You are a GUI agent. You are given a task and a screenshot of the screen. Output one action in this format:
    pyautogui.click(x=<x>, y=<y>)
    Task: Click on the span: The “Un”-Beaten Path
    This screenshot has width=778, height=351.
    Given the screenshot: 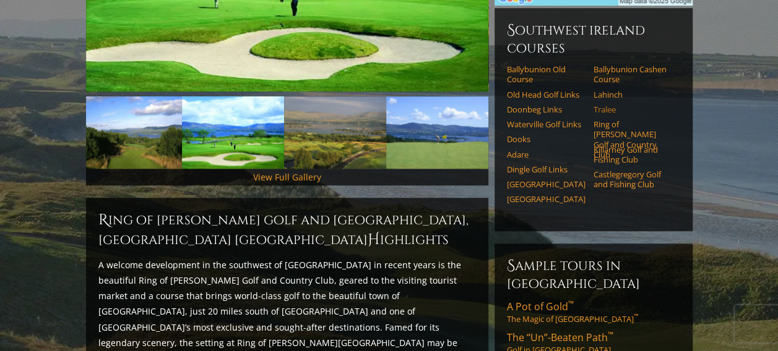 What is the action you would take?
    pyautogui.click(x=560, y=338)
    